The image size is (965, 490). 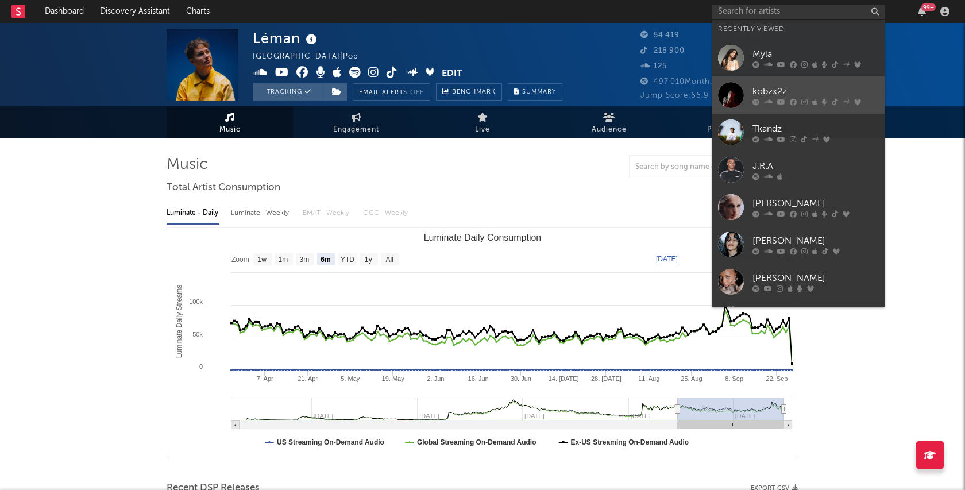 What do you see at coordinates (391, 92) in the screenshot?
I see `button: Email AlertsOff` at bounding box center [391, 92].